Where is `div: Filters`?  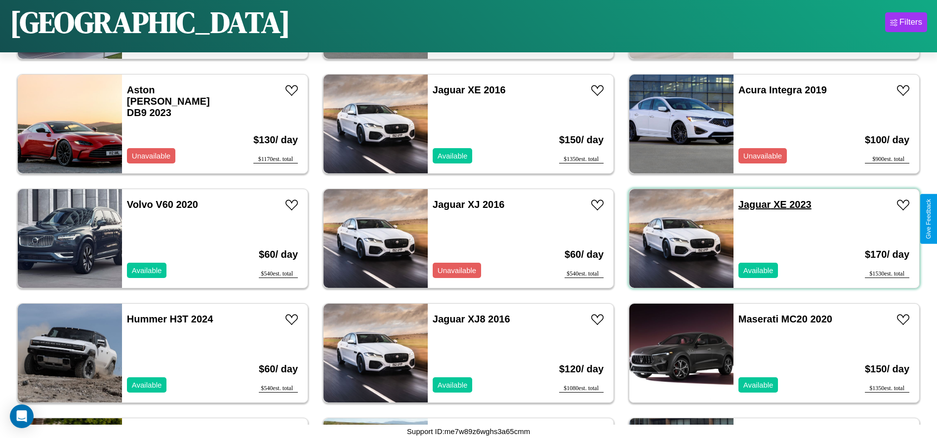 div: Filters is located at coordinates (911, 22).